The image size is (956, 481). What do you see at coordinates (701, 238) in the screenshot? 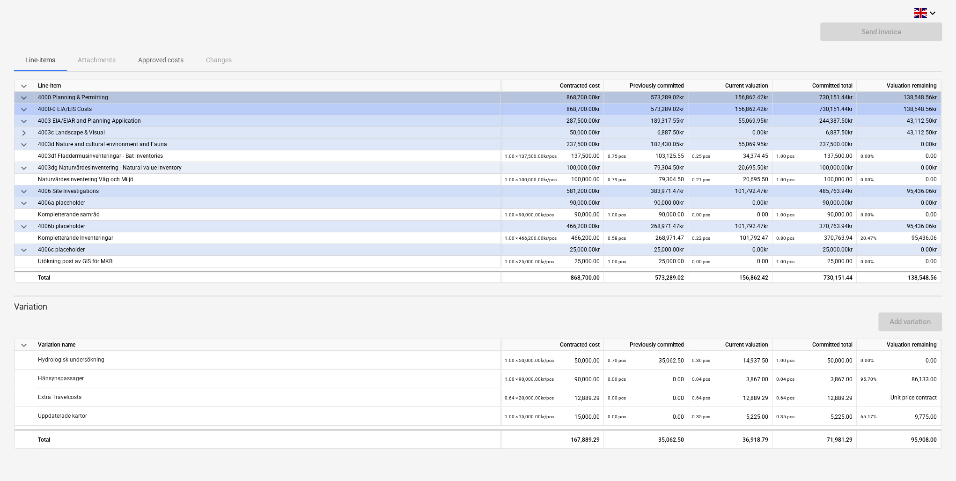
I see `small: 0.22 pcs` at bounding box center [701, 238].